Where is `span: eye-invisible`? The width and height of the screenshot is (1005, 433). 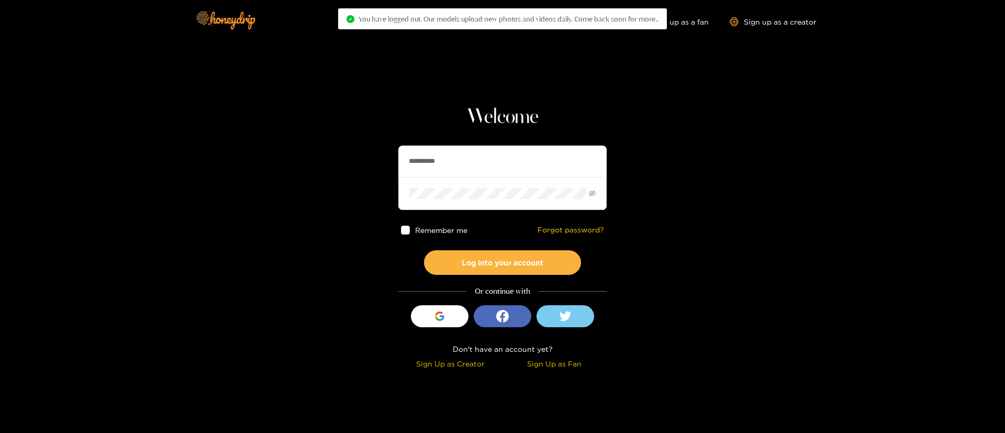
span: eye-invisible is located at coordinates (592, 193).